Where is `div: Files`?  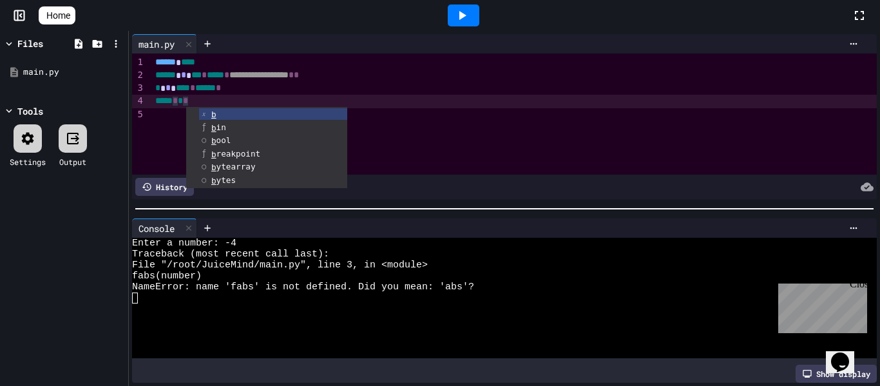
div: Files is located at coordinates (30, 43).